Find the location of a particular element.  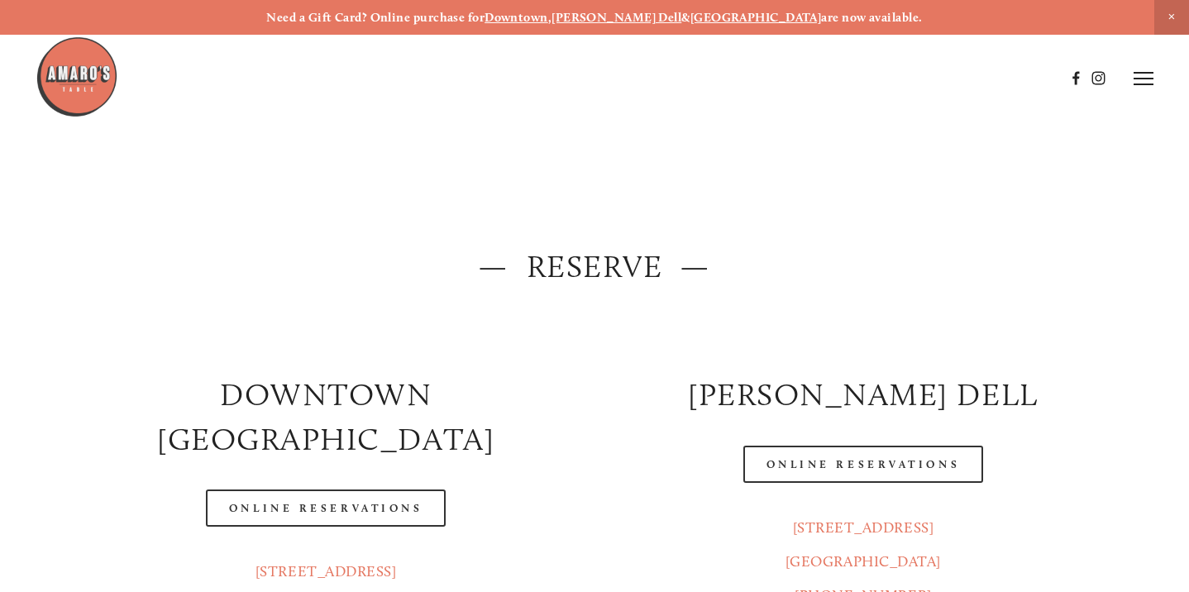

a: Downtown is located at coordinates (516, 17).